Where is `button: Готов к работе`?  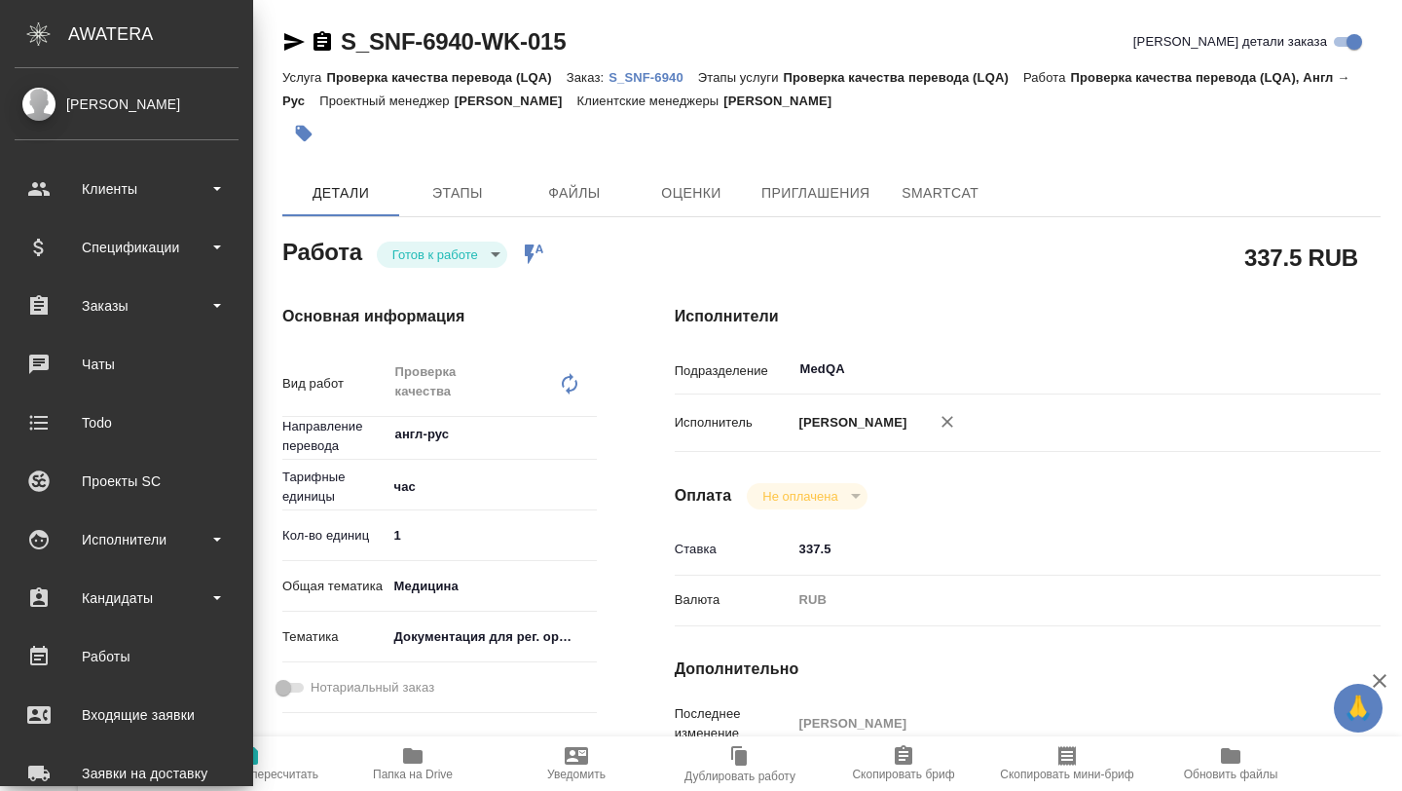
button: Готов к работе is located at coordinates (435, 254).